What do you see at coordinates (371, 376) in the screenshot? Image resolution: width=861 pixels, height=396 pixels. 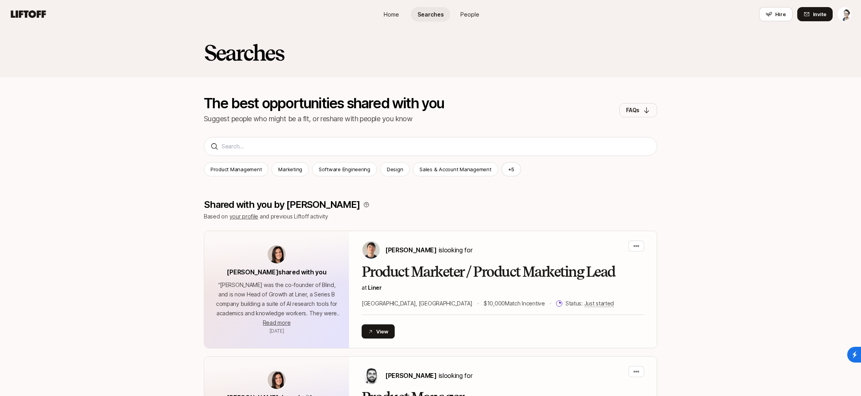 I see `img: Hessam Mostajabi` at bounding box center [371, 376].